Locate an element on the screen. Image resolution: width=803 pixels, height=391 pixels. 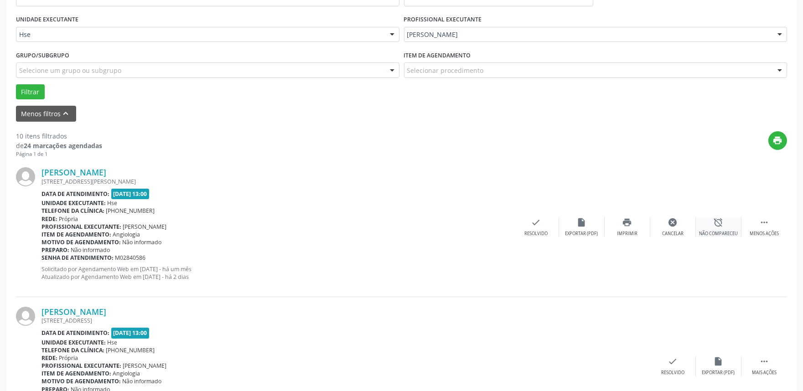
label: UNIDADE EXECUTANTE is located at coordinates (47, 20).